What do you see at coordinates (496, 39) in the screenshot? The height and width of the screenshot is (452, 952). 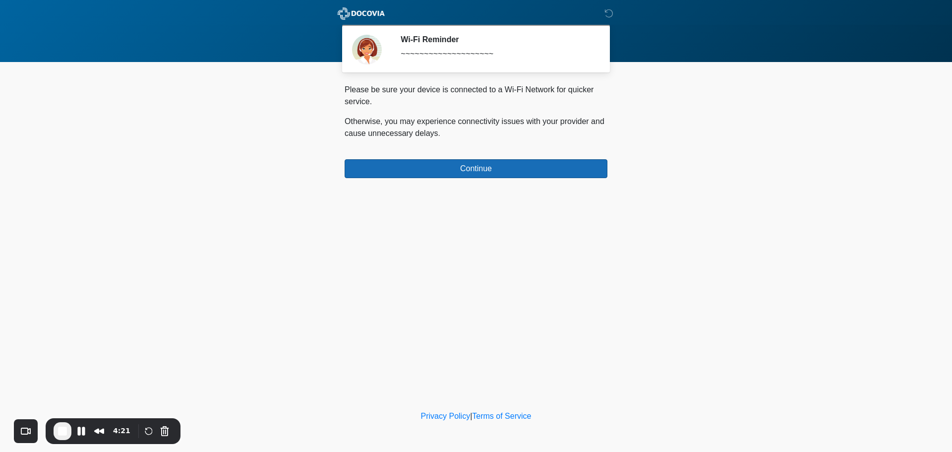 I see `h2: Wi-Fi Reminder` at bounding box center [496, 39].